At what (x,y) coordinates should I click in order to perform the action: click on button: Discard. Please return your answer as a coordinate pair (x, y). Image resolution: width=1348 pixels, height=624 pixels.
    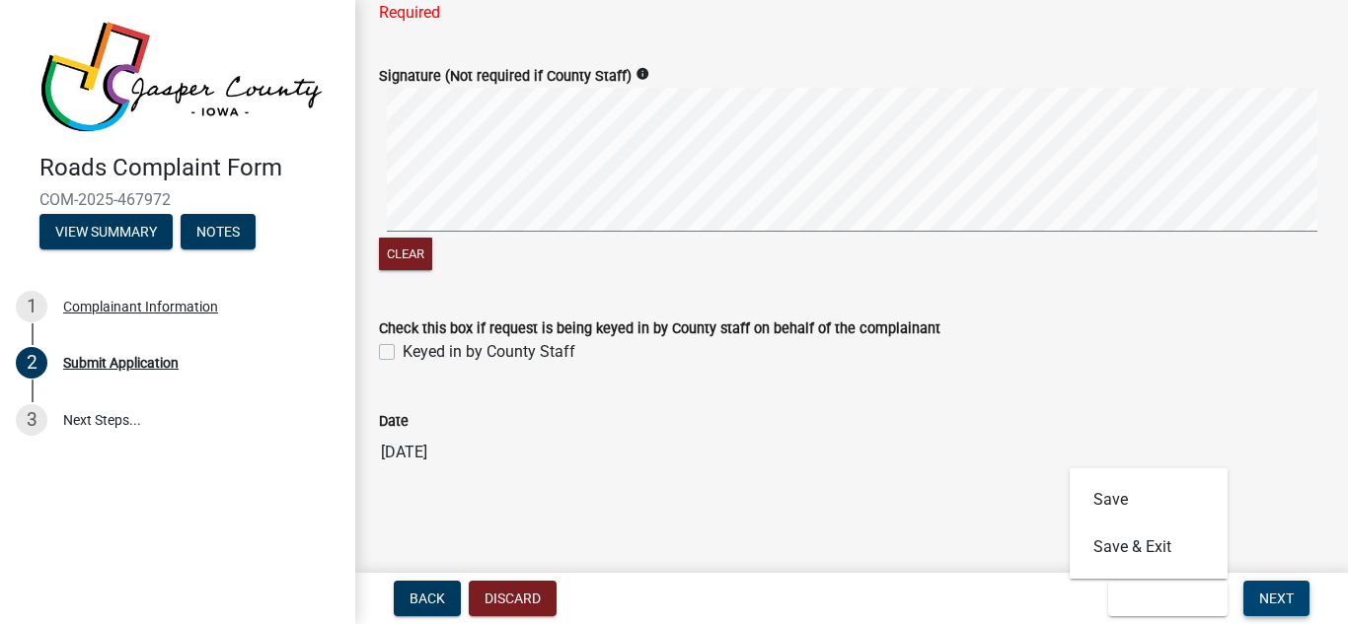
    Looking at the image, I should click on (512, 599).